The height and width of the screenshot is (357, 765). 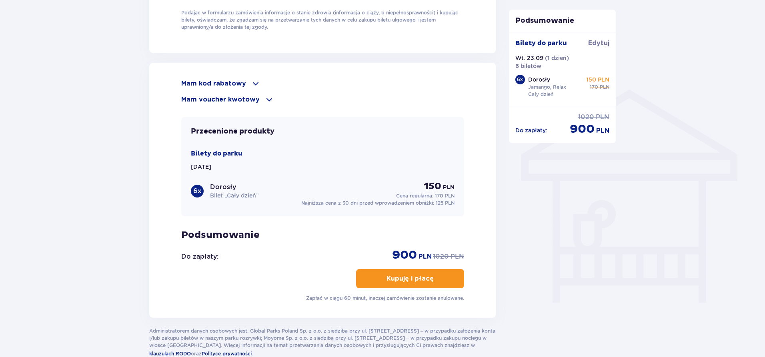 I want to click on p: 170, so click(x=594, y=87).